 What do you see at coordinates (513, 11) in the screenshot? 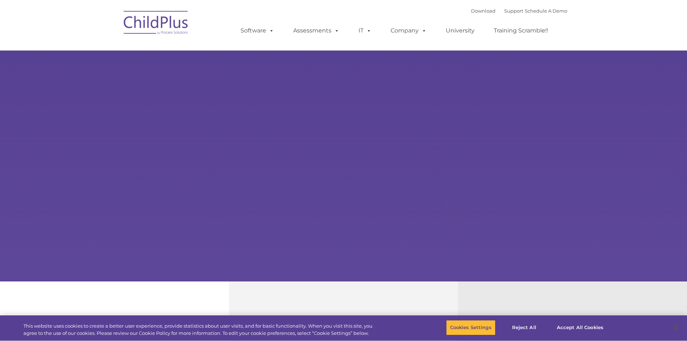
I see `a: Support` at bounding box center [513, 11].